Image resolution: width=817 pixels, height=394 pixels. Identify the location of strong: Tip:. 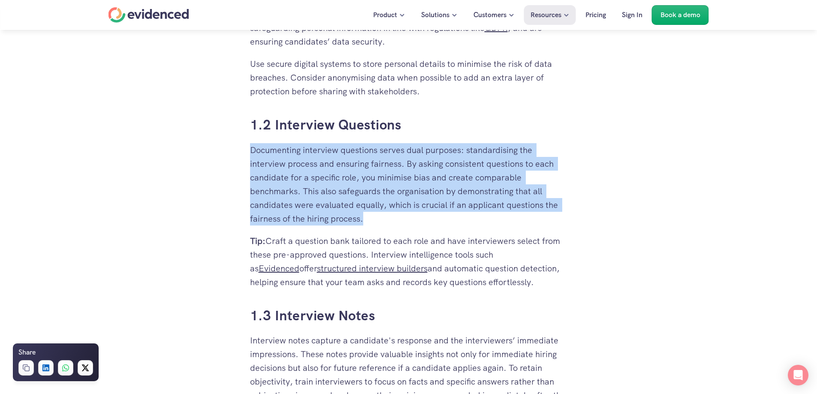
(258, 241).